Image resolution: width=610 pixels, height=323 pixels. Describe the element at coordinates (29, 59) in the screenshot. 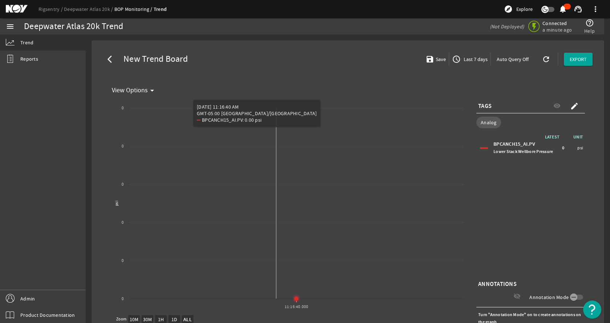

I see `span: Reports` at that location.